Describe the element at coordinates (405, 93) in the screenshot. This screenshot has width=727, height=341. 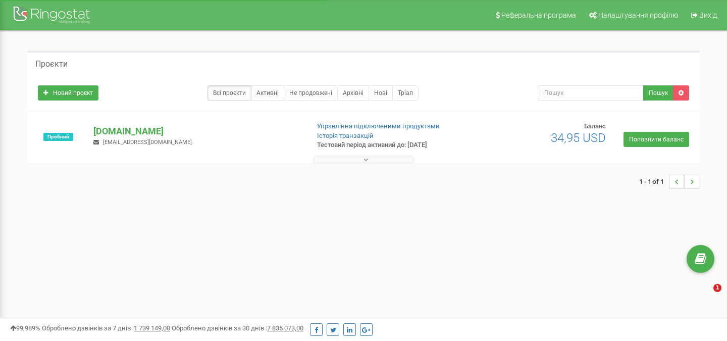
I see `a: Тріал` at that location.